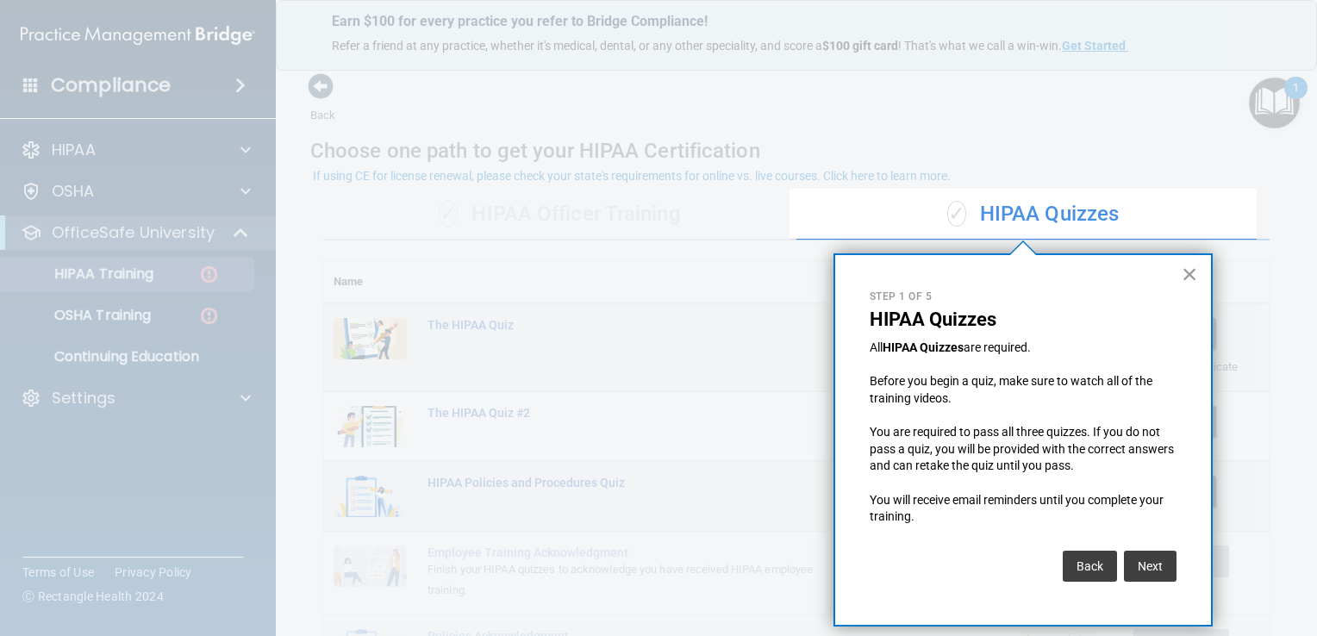  I want to click on p: You are required to pass all three quizzes. If you do not pass a quiz, you will be provided with ..., so click(1023, 449).